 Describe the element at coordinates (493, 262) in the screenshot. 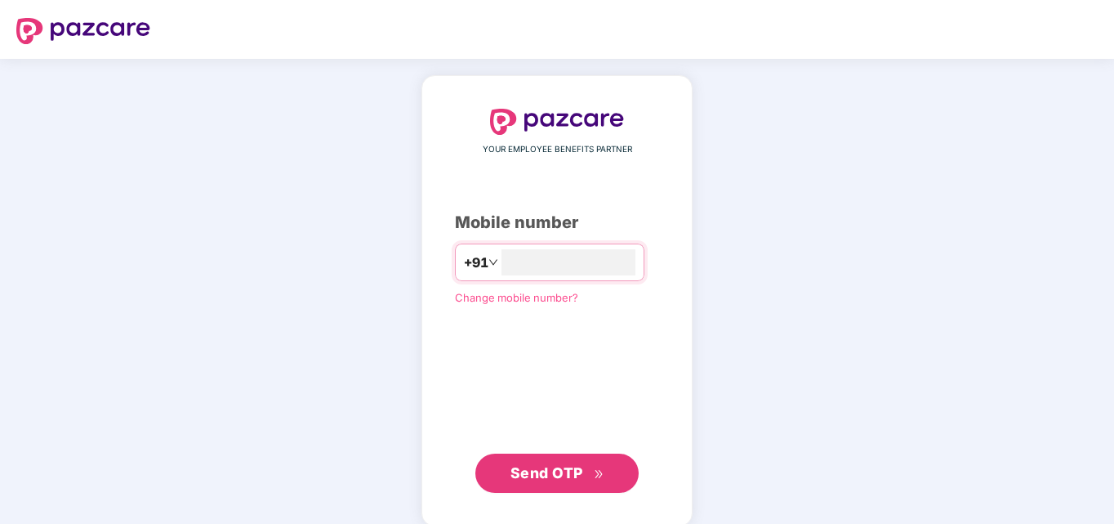

I see `span: down` at that location.